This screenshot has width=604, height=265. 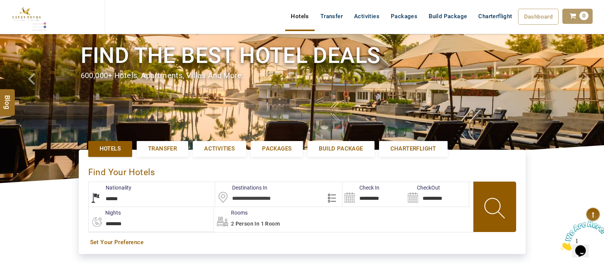 I want to click on div: Find Your Hotels, so click(x=302, y=170).